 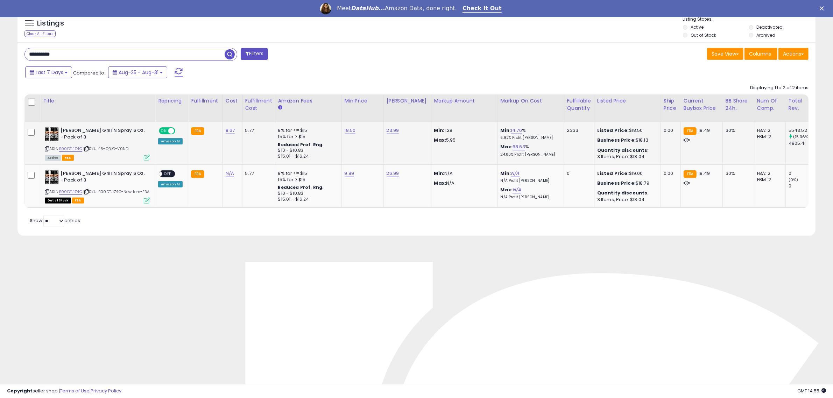 I want to click on div: Fulfillable Quantity, so click(x=579, y=105).